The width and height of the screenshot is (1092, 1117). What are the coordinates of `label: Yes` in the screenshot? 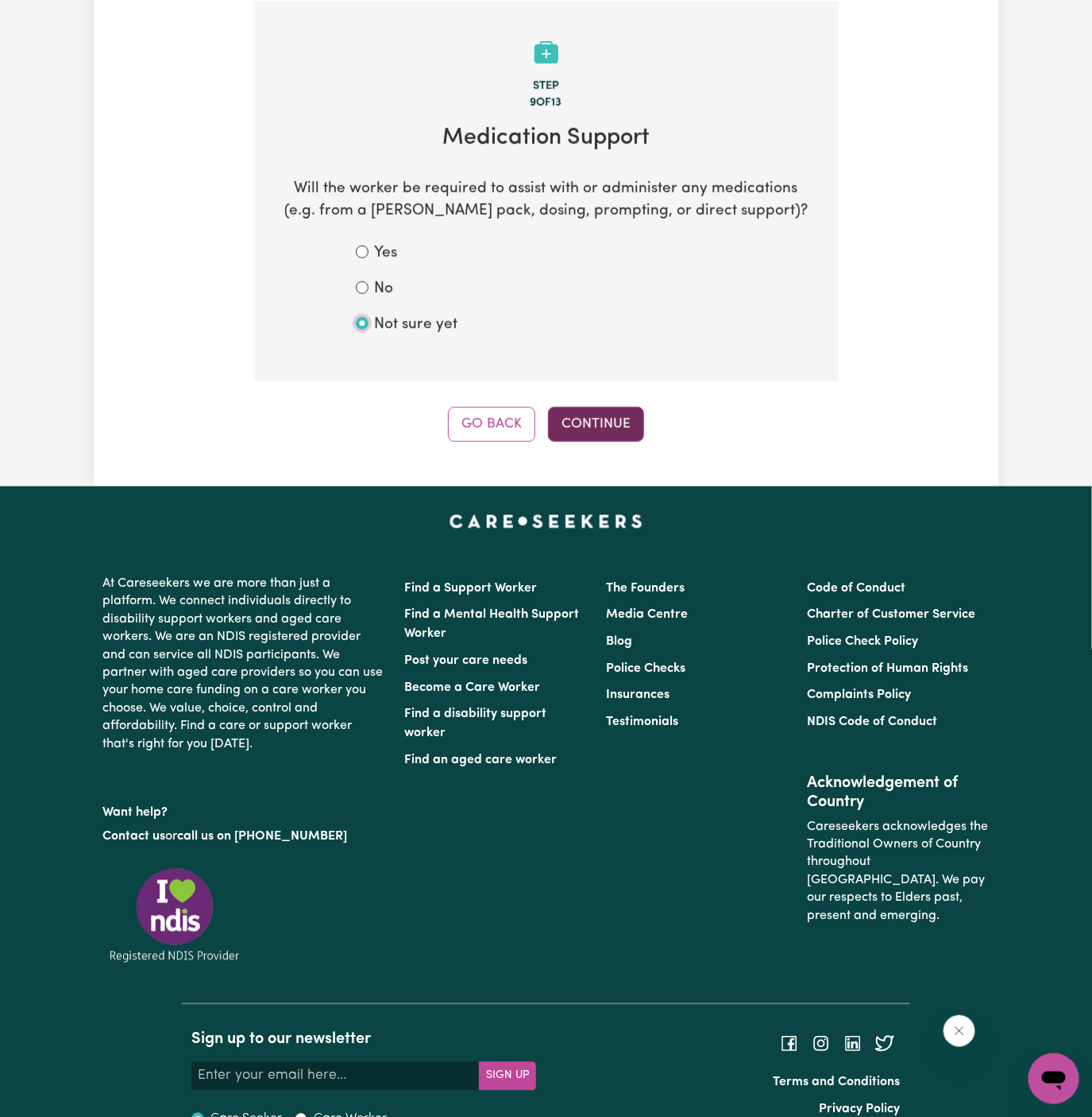 It's located at (386, 253).